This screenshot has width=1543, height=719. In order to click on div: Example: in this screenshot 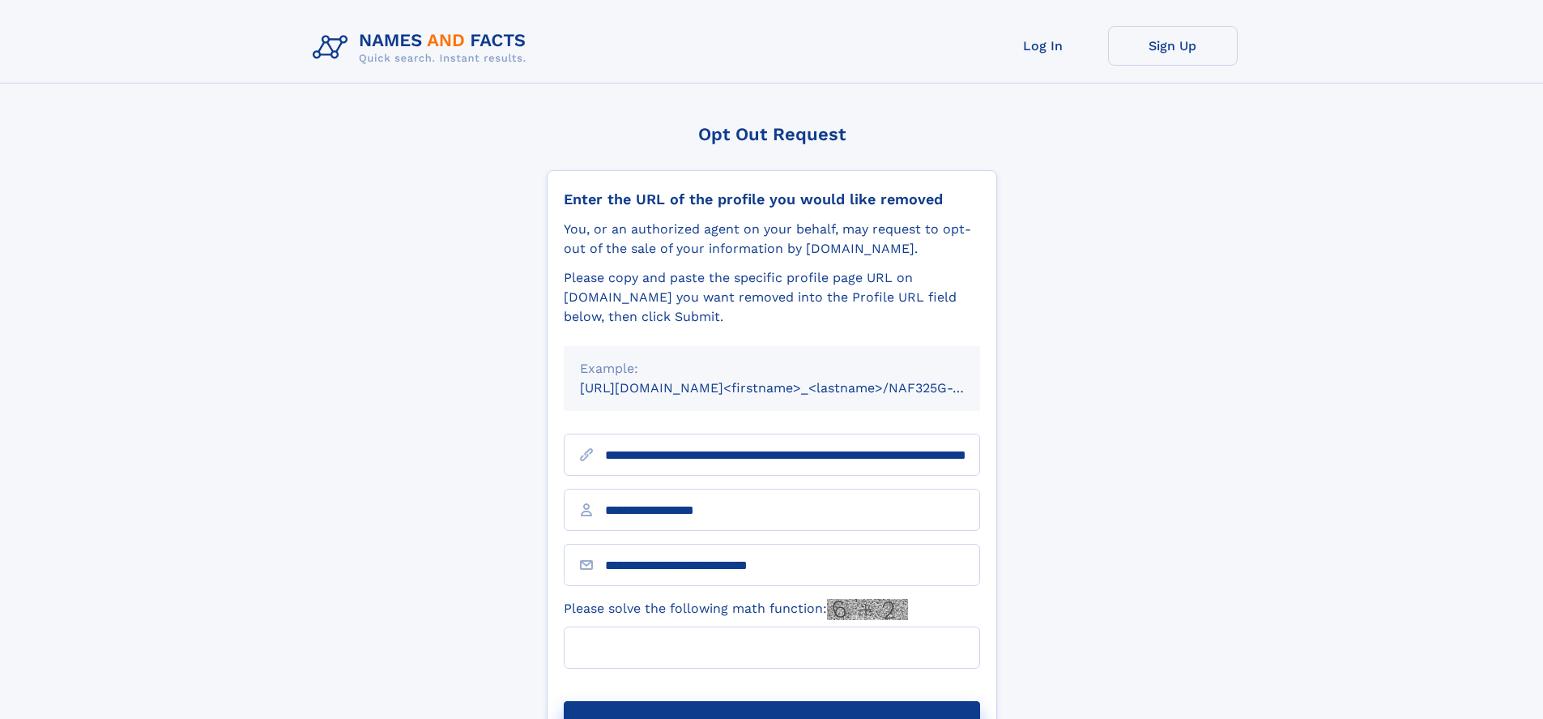, I will do `click(772, 369)`.